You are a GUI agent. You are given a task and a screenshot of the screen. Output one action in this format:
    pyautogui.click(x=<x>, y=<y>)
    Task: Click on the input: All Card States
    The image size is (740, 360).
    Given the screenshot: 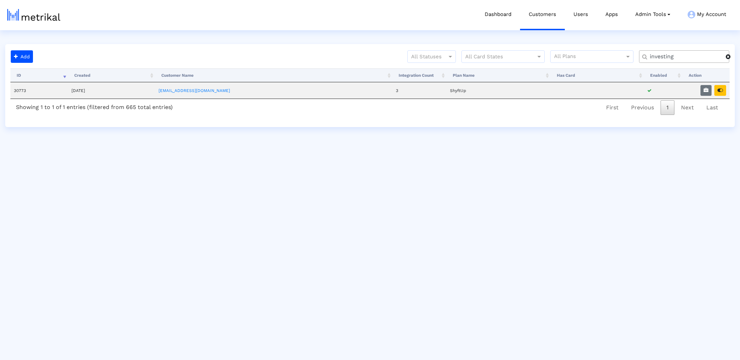 What is the action you would take?
    pyautogui.click(x=497, y=57)
    